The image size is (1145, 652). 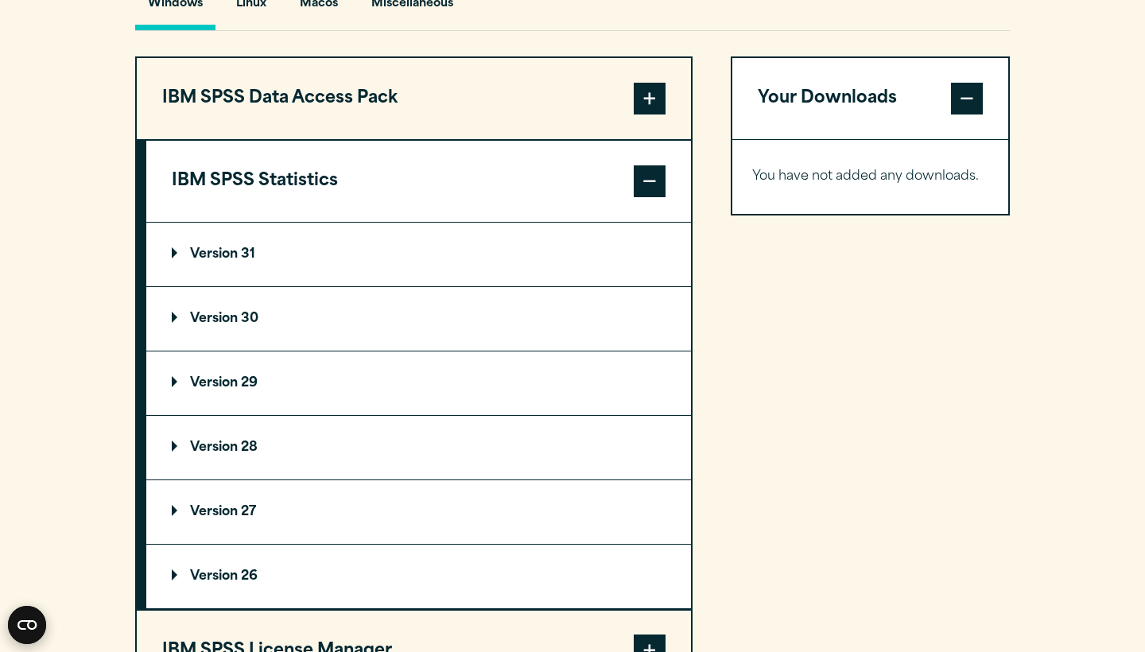 I want to click on summary: Version 26, so click(x=418, y=576).